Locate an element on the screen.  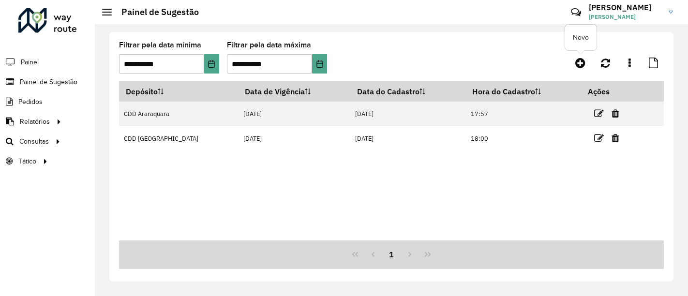
td: 18:00 is located at coordinates (524, 138).